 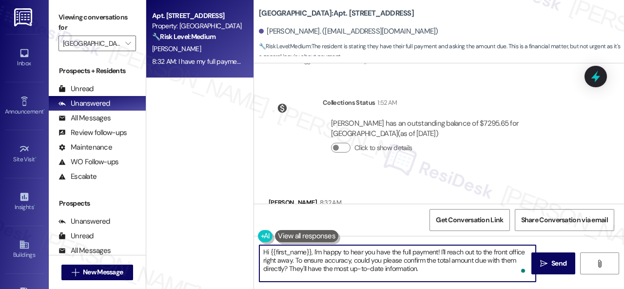 What do you see at coordinates (97, 272) in the screenshot?
I see `button: New Message` at bounding box center [97, 272].